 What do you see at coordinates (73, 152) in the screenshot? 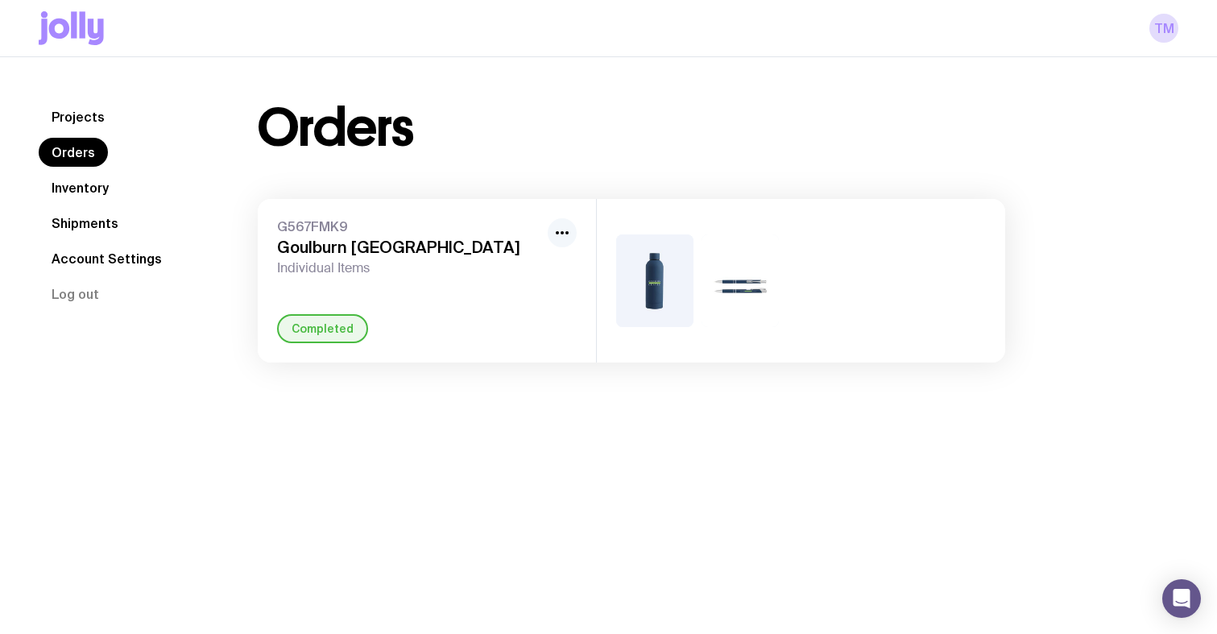
I see `a: Orders` at bounding box center [73, 152].